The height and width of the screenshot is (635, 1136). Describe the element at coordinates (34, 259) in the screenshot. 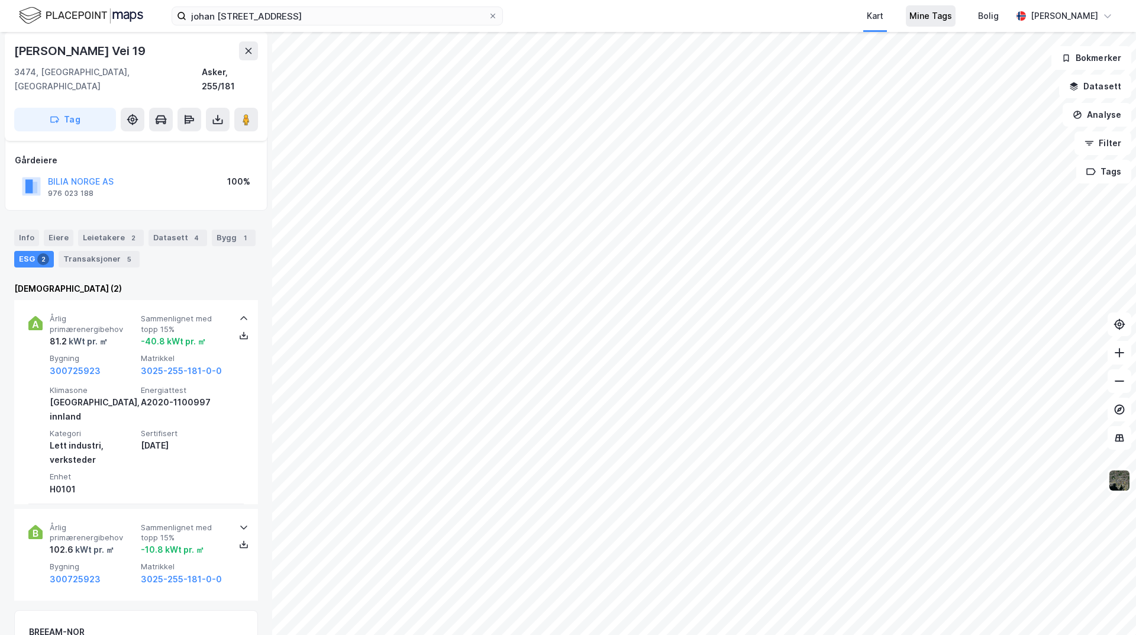

I see `div: ESG` at that location.